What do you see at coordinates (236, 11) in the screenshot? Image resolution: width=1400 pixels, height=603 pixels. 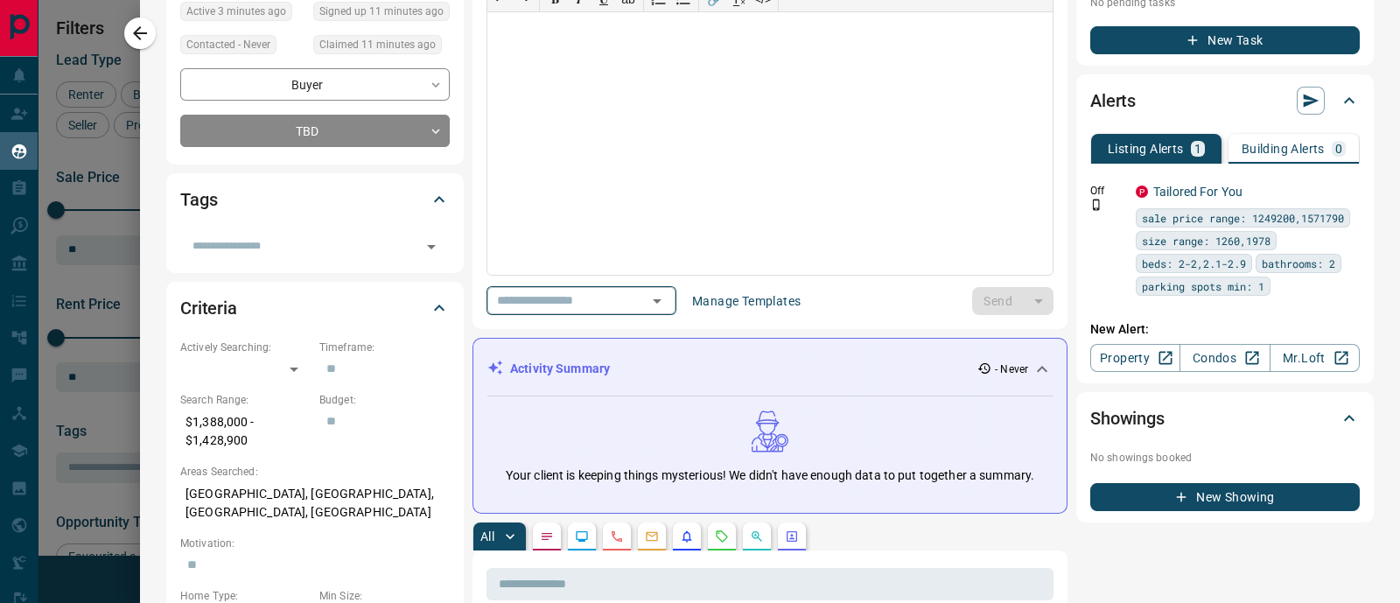 I see `span: Active 3 minutes ago` at bounding box center [236, 11].